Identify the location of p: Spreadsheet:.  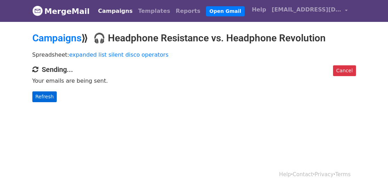
(194, 55).